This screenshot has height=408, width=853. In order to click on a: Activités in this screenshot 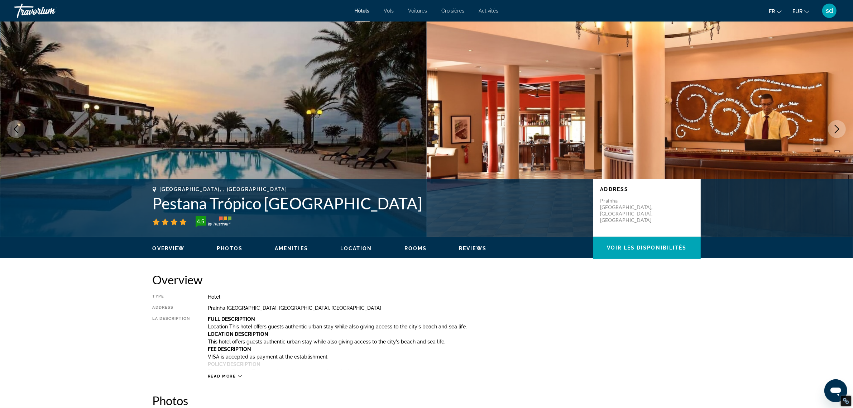, I will do `click(489, 11)`.